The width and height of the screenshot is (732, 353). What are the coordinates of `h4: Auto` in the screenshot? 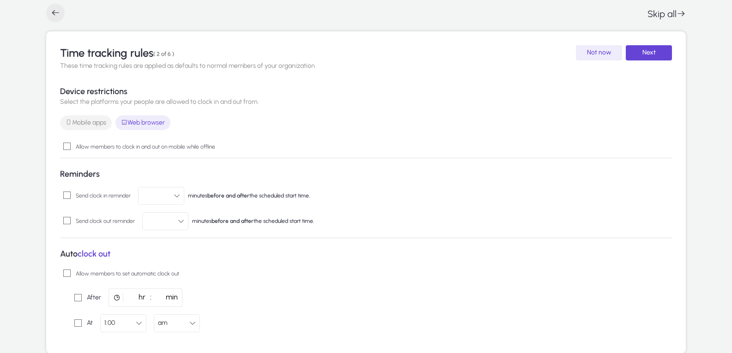 It's located at (366, 254).